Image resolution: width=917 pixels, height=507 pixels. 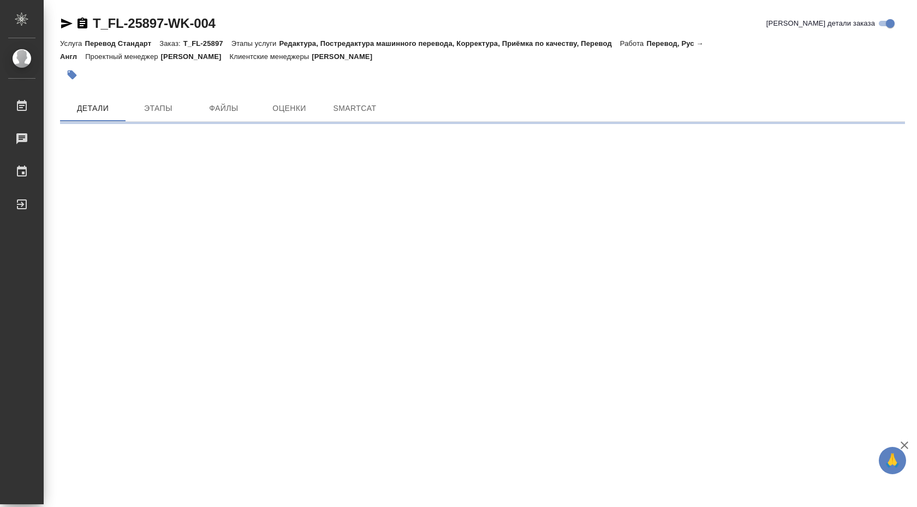 I want to click on button: Добавить тэг, so click(x=72, y=75).